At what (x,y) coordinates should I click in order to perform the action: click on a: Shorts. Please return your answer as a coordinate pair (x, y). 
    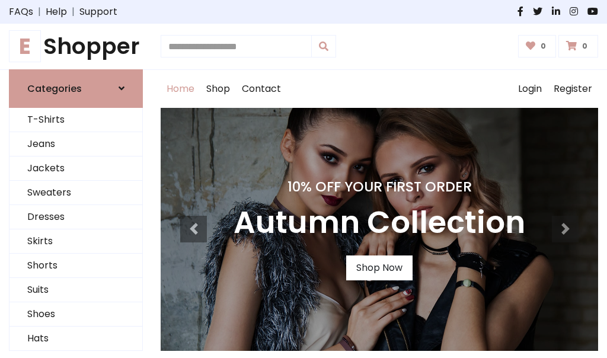
    Looking at the image, I should click on (76, 266).